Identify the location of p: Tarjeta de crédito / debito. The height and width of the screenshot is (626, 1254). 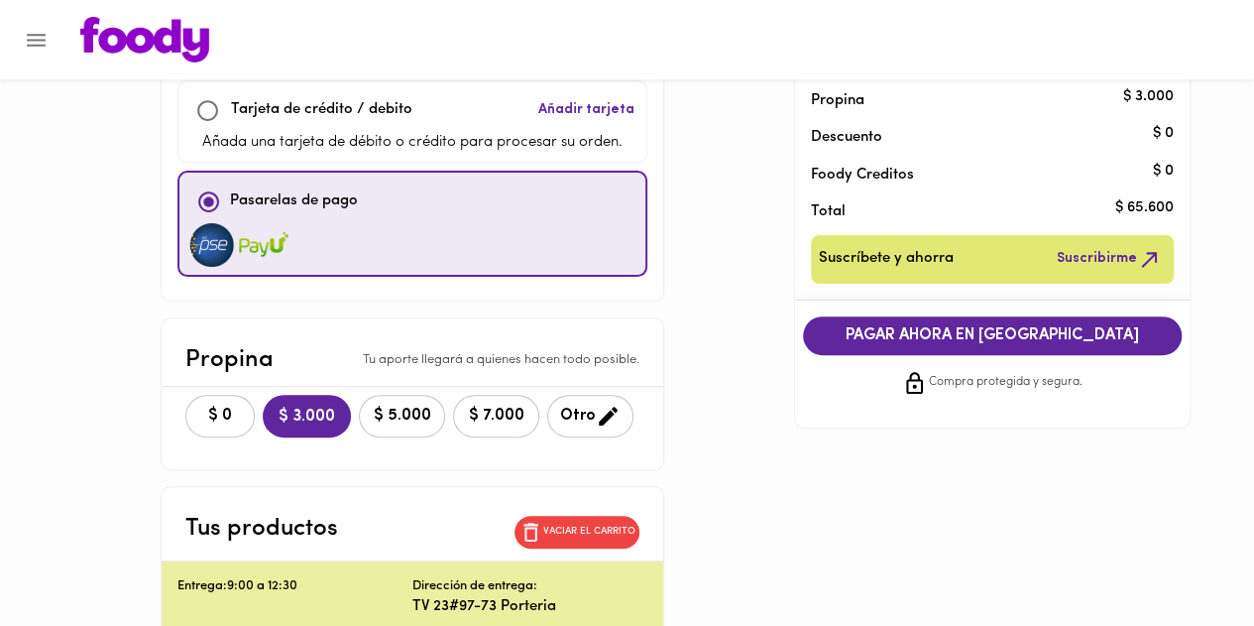
(321, 110).